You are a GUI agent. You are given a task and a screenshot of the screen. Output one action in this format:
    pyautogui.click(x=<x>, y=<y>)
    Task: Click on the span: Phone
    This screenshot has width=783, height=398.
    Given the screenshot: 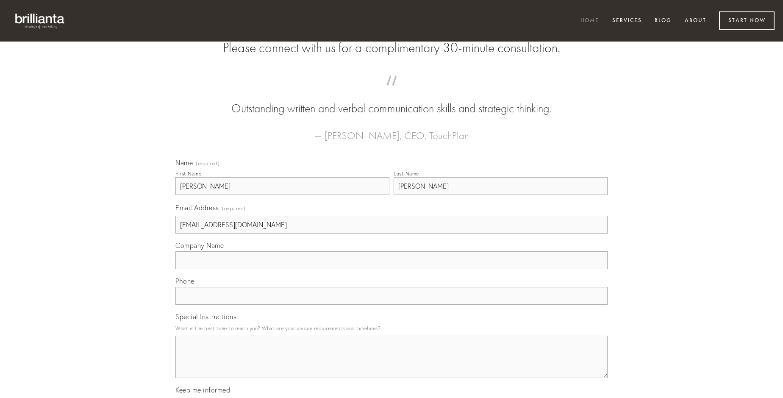 What is the action you would take?
    pyautogui.click(x=185, y=281)
    